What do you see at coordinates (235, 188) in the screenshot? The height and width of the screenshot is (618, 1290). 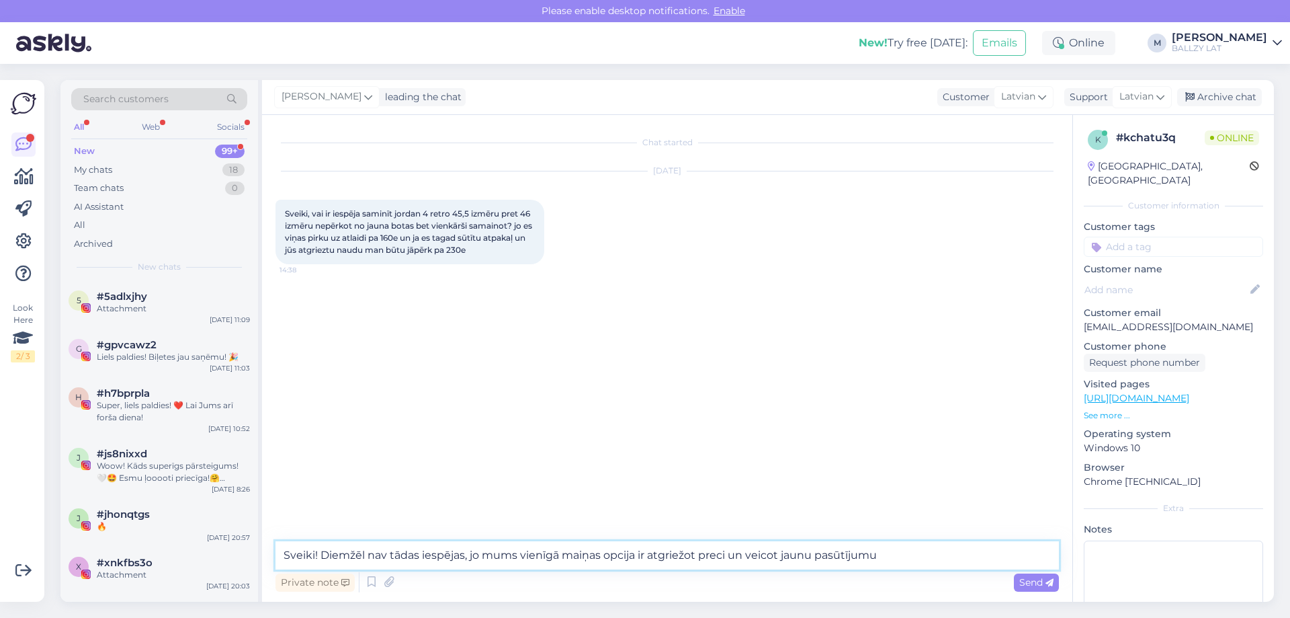 I see `div: 0` at bounding box center [235, 188].